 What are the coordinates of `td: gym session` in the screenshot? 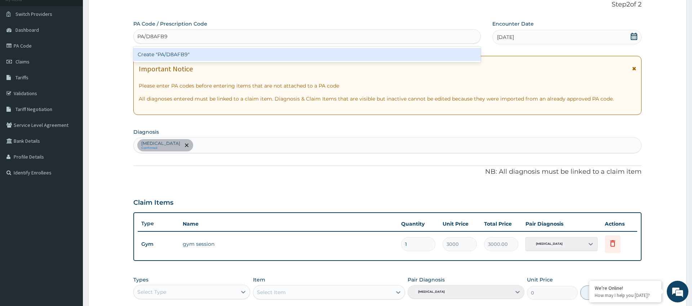 It's located at (288, 244).